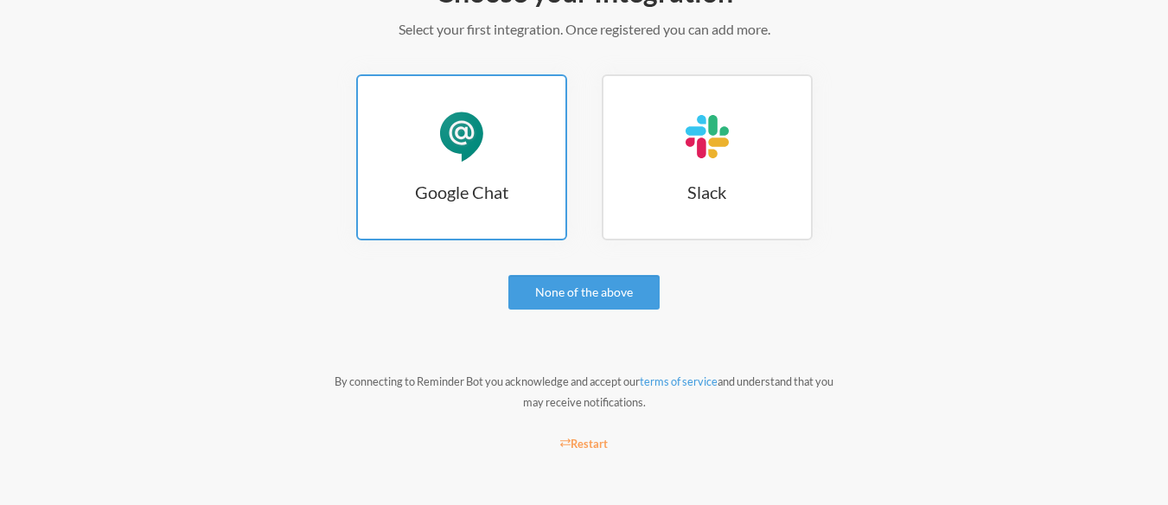 The height and width of the screenshot is (505, 1168). What do you see at coordinates (679, 381) in the screenshot?
I see `a: terms of service` at bounding box center [679, 381].